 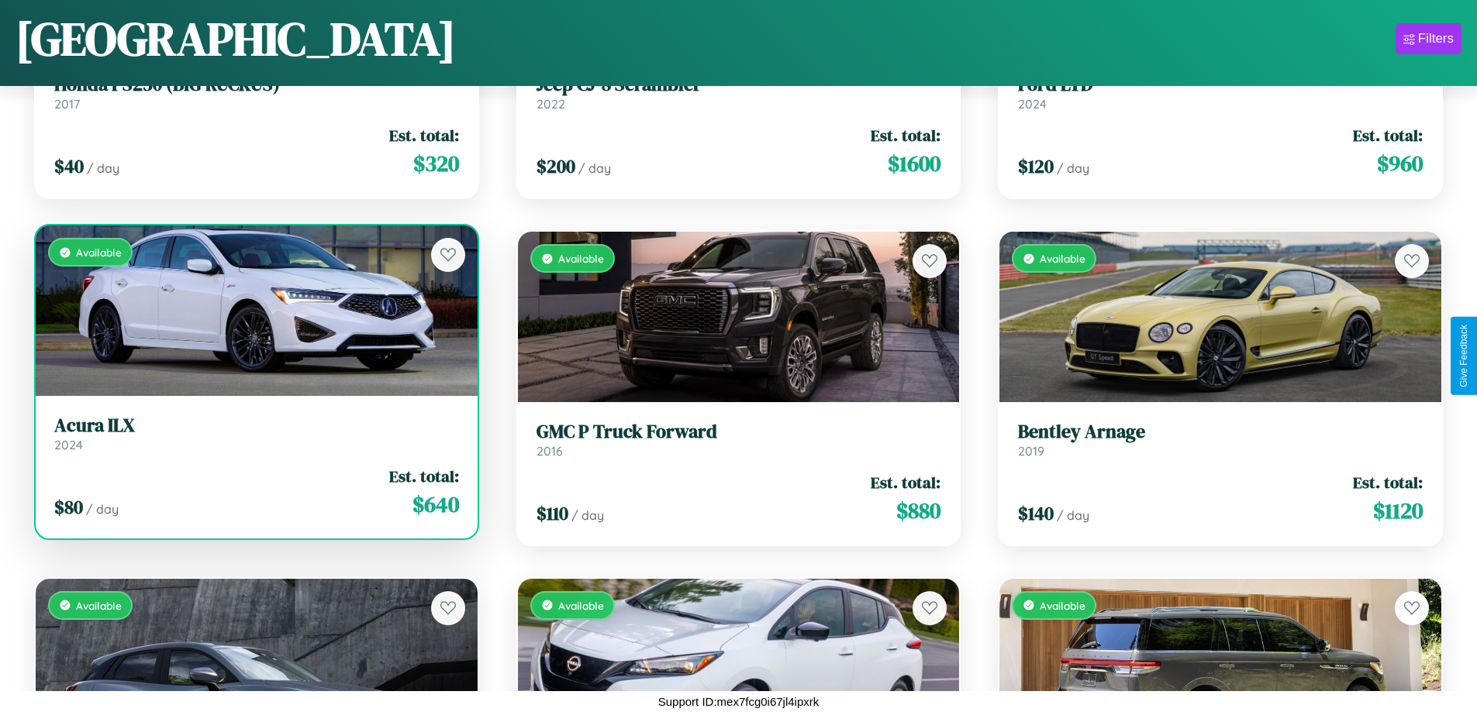 What do you see at coordinates (1220, 440) in the screenshot?
I see `a: Bentley Arnage2019` at bounding box center [1220, 440].